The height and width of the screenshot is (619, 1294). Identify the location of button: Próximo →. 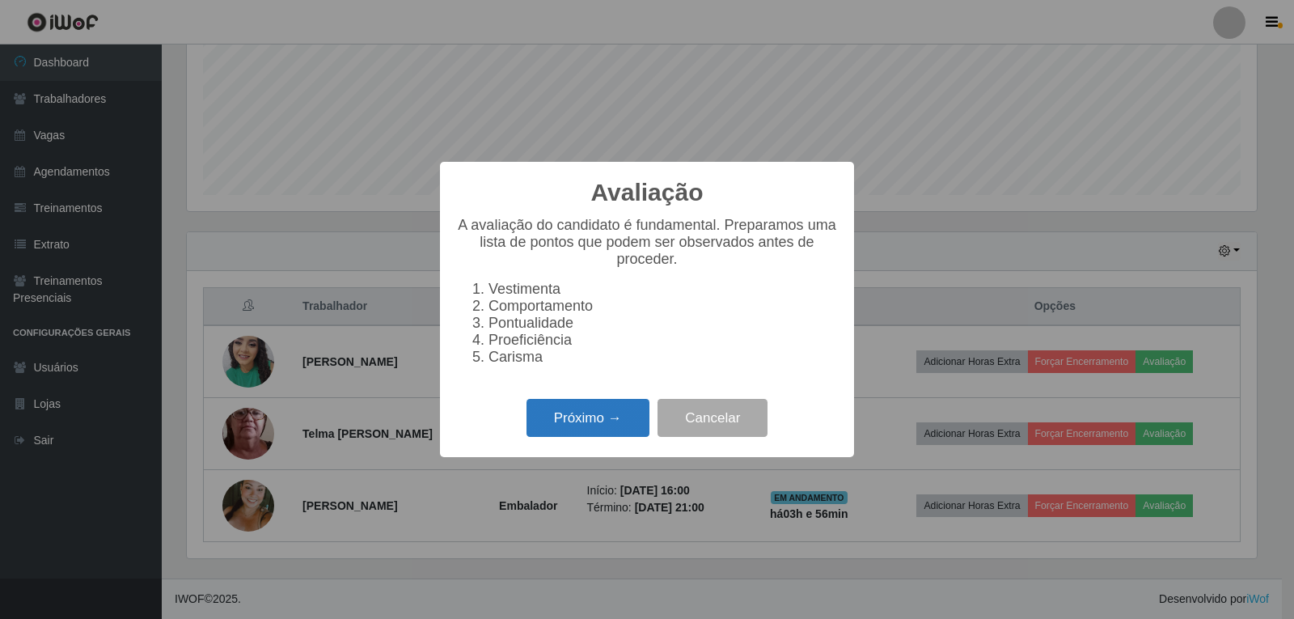
(588, 417).